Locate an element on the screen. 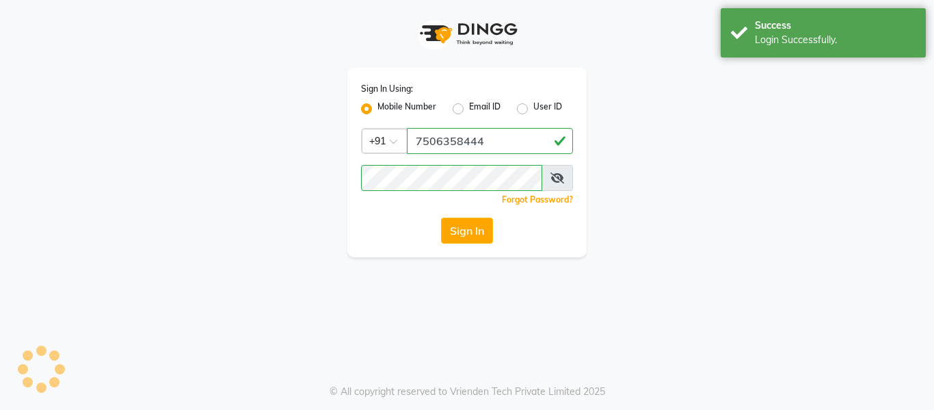 This screenshot has height=410, width=934. div: Success is located at coordinates (835, 25).